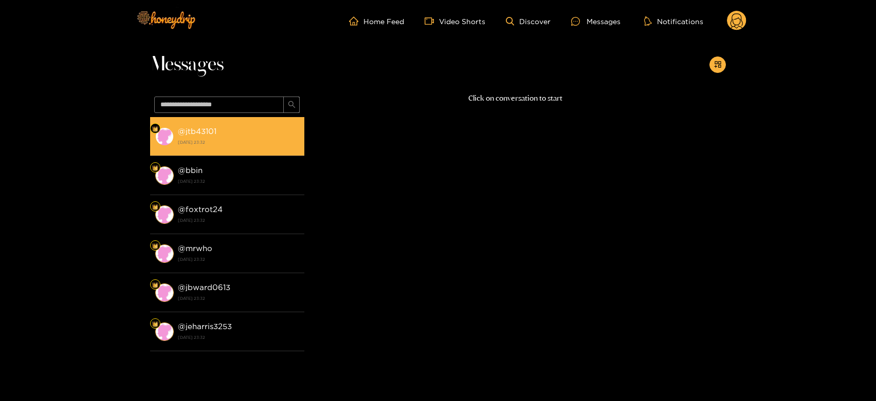 Image resolution: width=876 pixels, height=401 pixels. I want to click on button: search, so click(291, 105).